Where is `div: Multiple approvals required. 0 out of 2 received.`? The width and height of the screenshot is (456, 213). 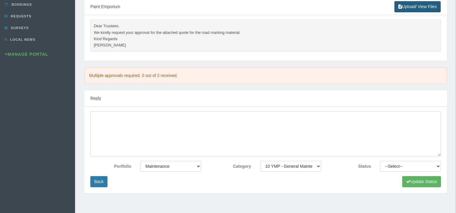 div: Multiple approvals required. 0 out of 2 received. is located at coordinates (266, 76).